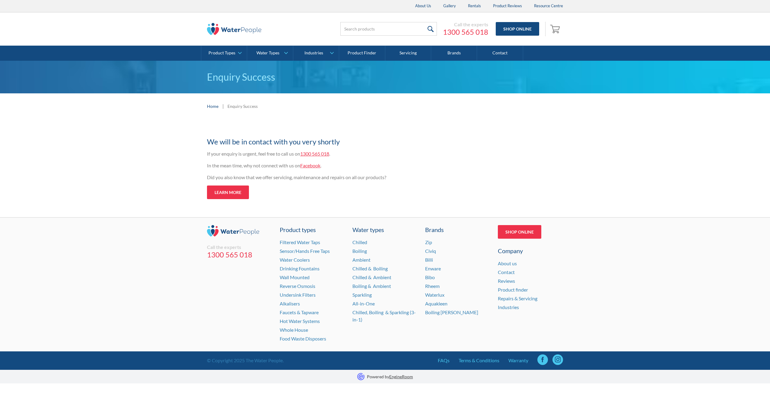 The height and width of the screenshot is (397, 770). Describe the element at coordinates (531, 251) in the screenshot. I see `div: Company` at that location.